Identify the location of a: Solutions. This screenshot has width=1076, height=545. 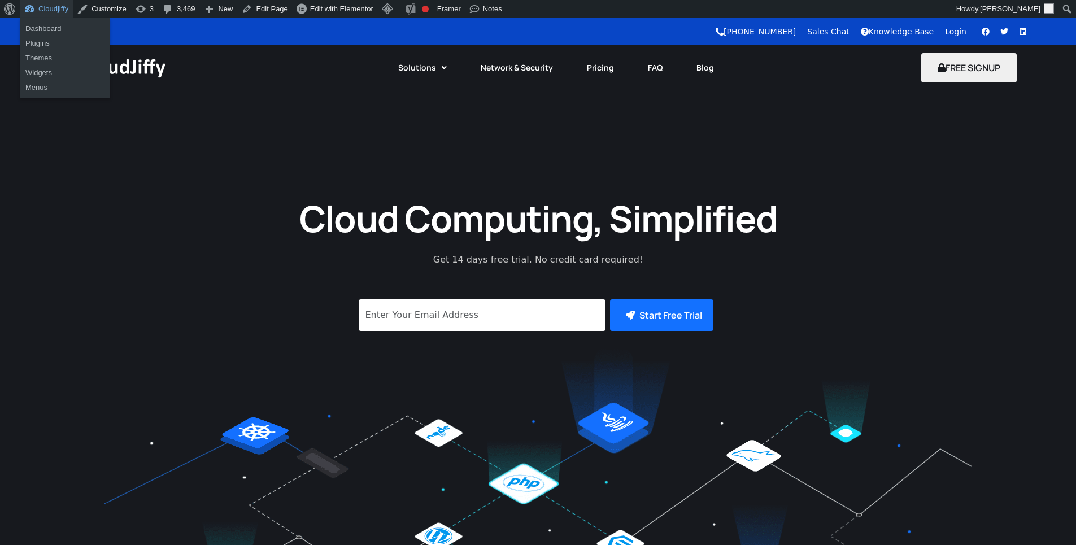
(423, 68).